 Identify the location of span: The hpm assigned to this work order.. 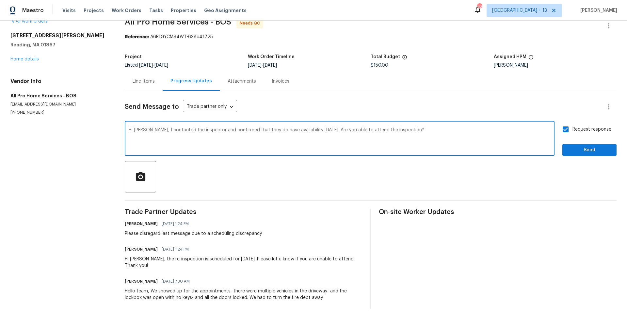
(531, 59).